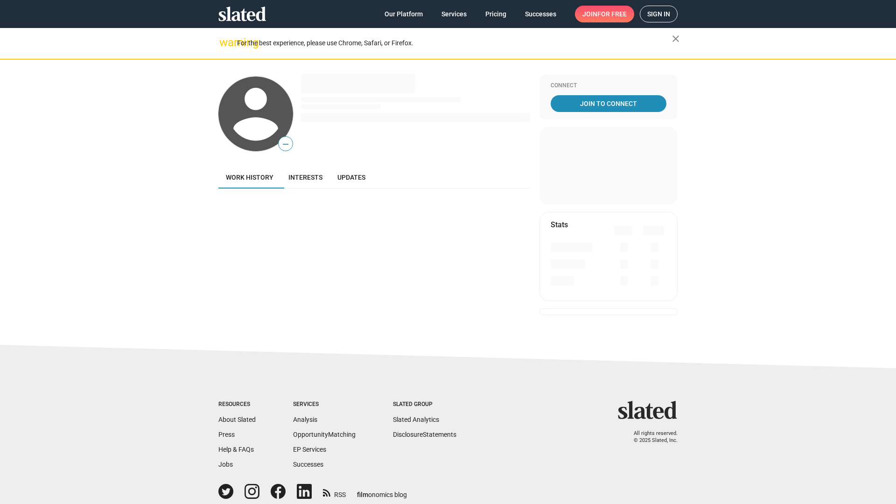 This screenshot has height=504, width=896. I want to click on a: Help & FAQs, so click(236, 450).